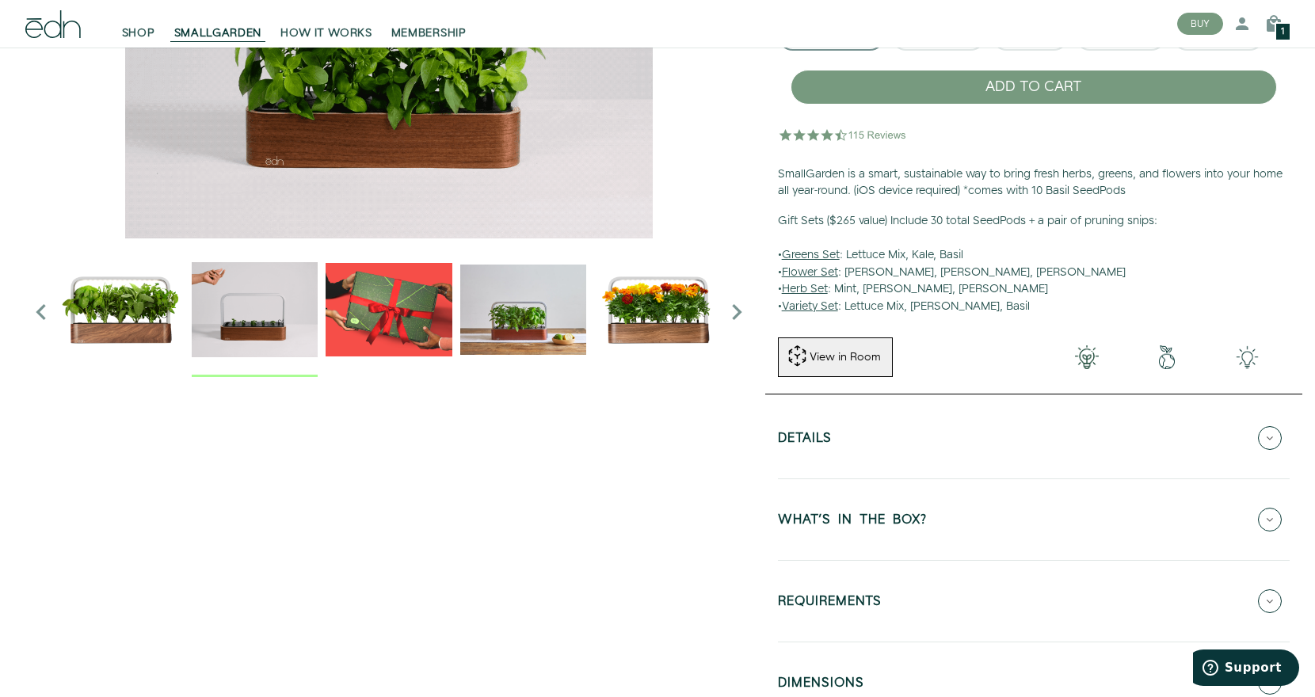 This screenshot has width=1315, height=697. What do you see at coordinates (41, 312) in the screenshot?
I see `i: Previous slide` at bounding box center [41, 312].